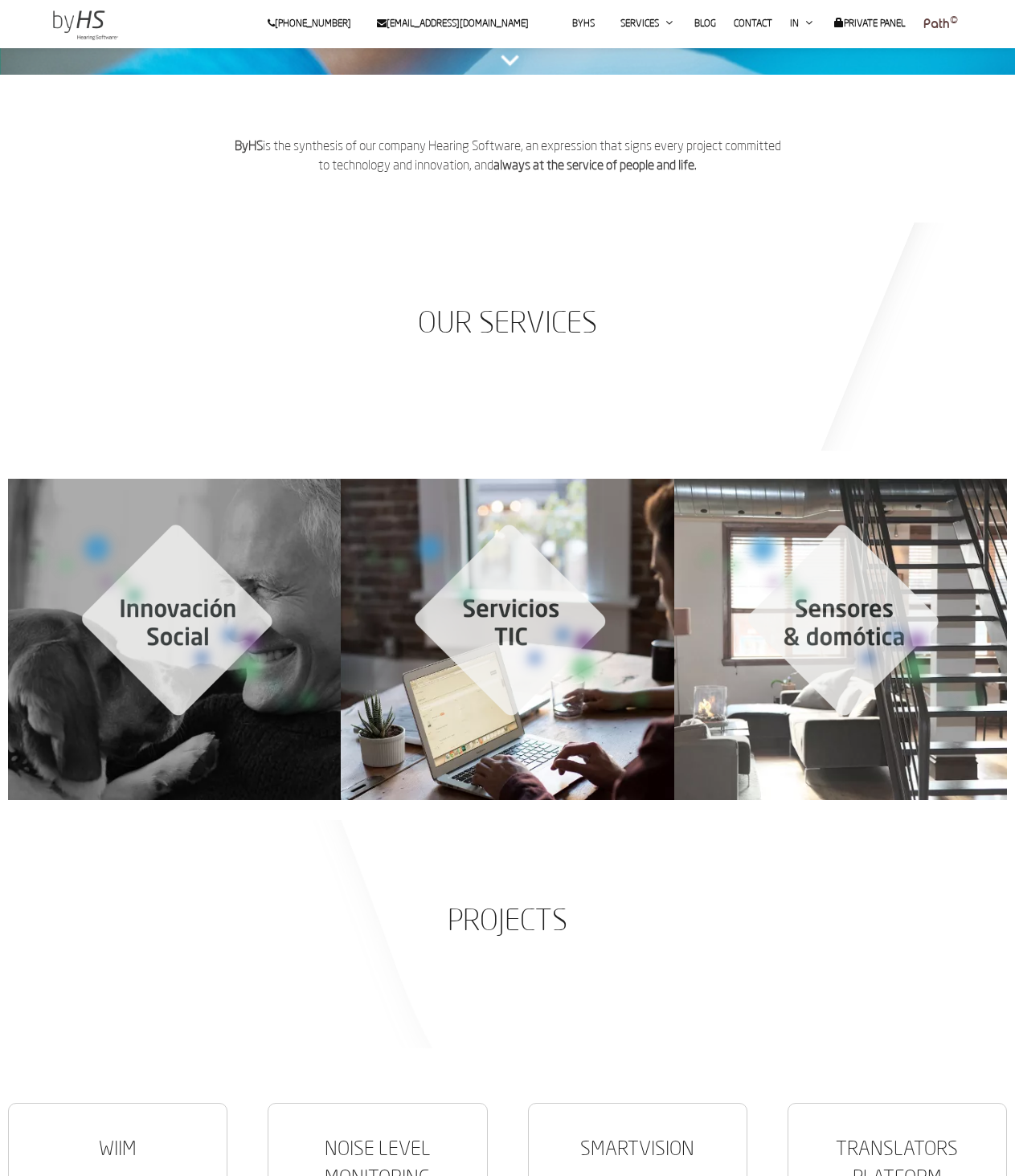  Describe the element at coordinates (594, 166) in the screenshot. I see `font: always at the service of people and life.` at that location.